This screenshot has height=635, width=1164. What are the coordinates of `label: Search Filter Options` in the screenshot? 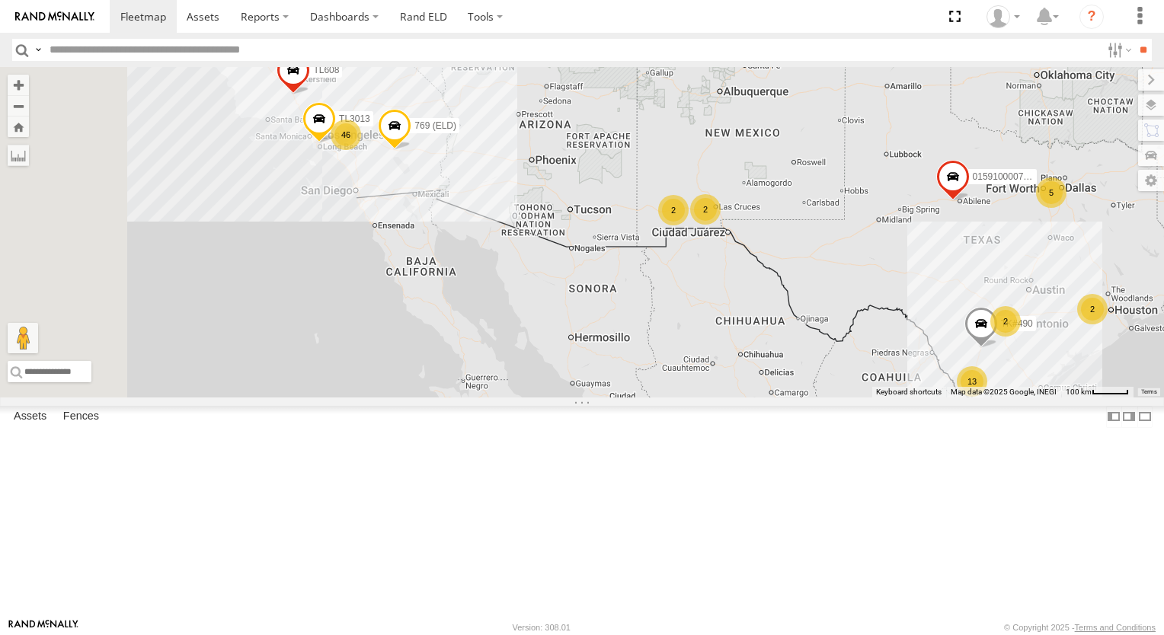 It's located at (1117, 50).